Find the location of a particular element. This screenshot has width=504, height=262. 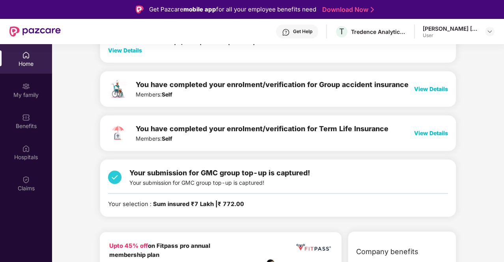

span: Company benefits is located at coordinates (387, 252).